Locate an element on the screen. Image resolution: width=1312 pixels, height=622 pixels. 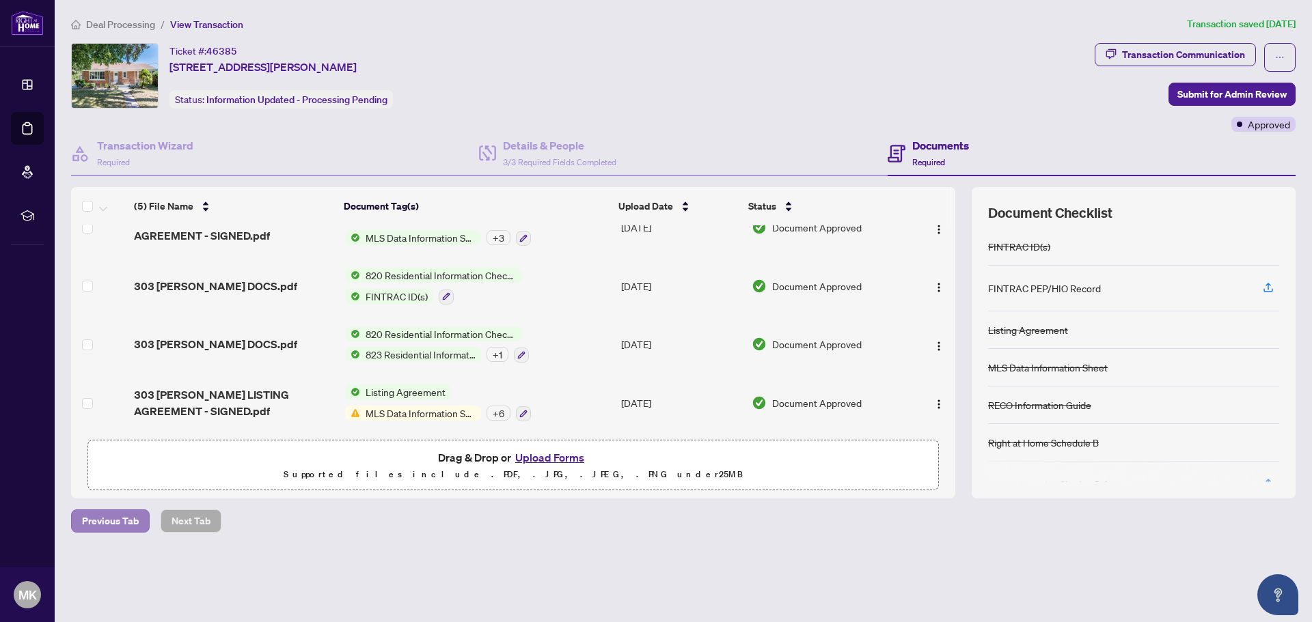
span: Drag & Drop or is located at coordinates (513, 458).